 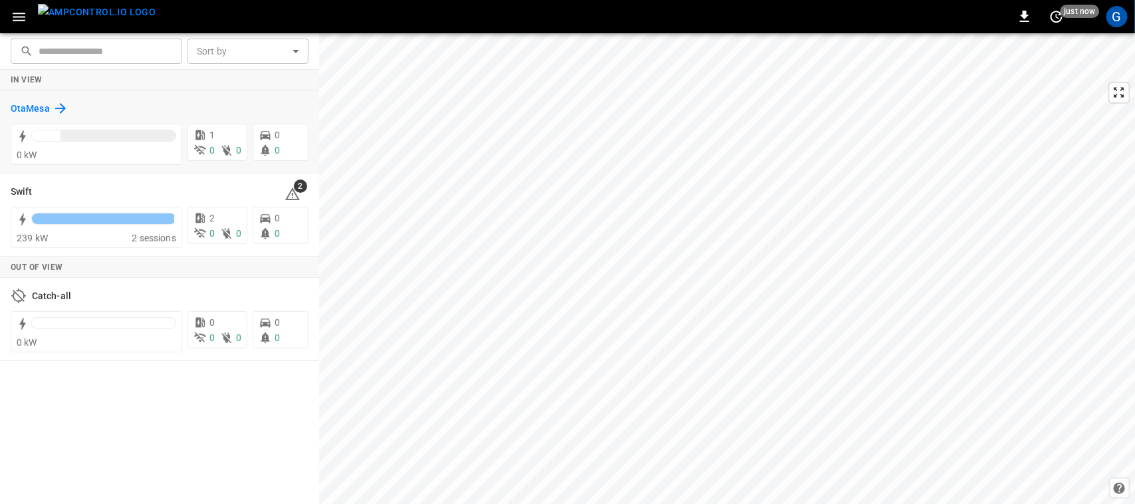 I want to click on span: 239 kW, so click(x=32, y=238).